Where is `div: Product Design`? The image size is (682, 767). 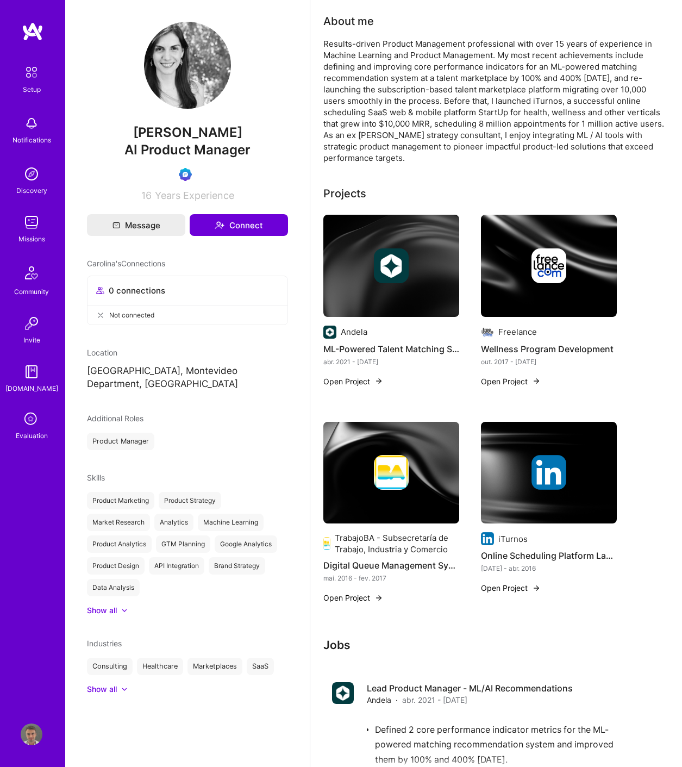
div: Product Design is located at coordinates (116, 566).